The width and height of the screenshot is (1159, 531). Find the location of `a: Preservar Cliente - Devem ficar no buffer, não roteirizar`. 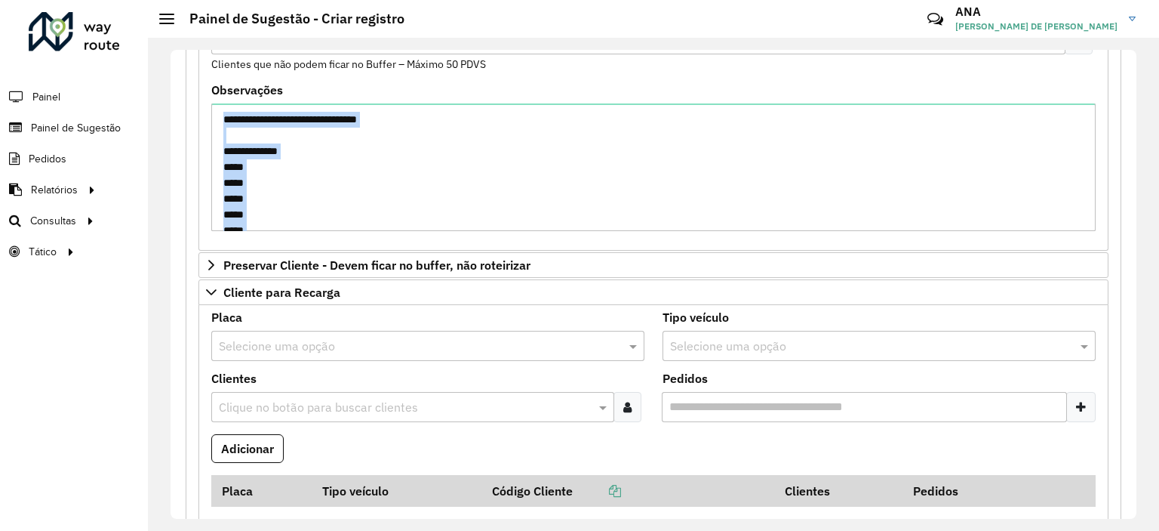

a: Preservar Cliente - Devem ficar no buffer, não roteirizar is located at coordinates (654, 265).